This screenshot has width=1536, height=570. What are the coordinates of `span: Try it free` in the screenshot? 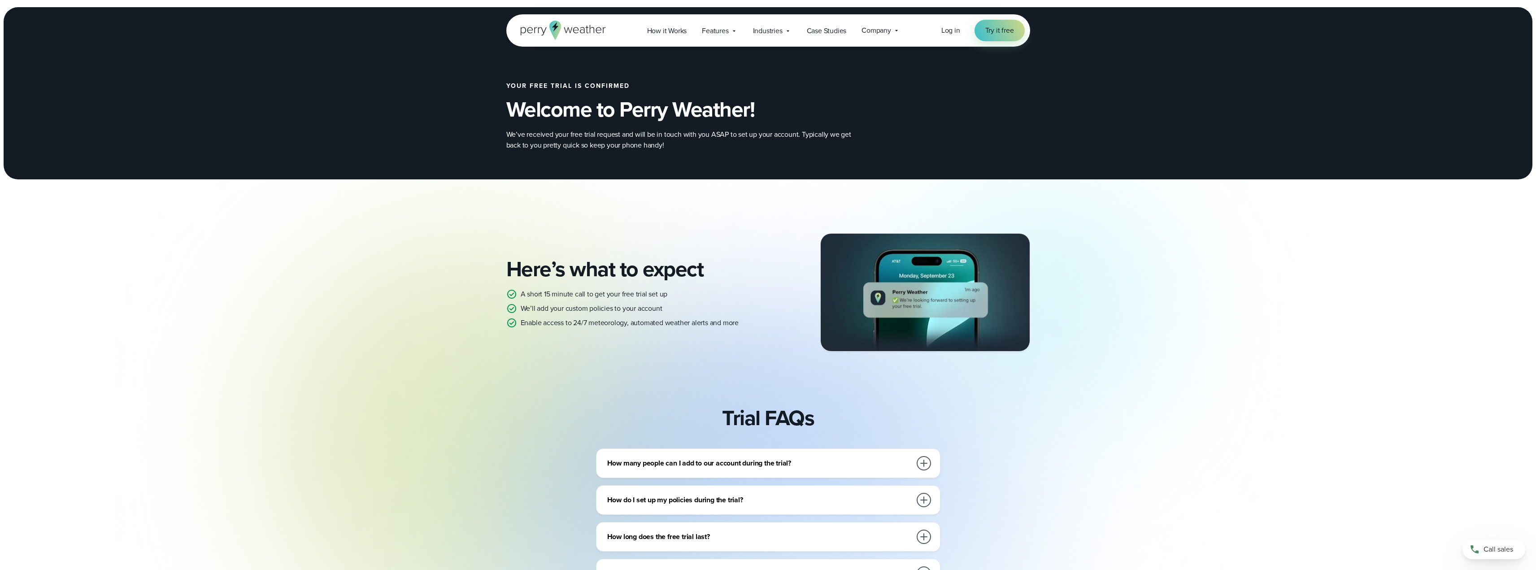 It's located at (999, 30).